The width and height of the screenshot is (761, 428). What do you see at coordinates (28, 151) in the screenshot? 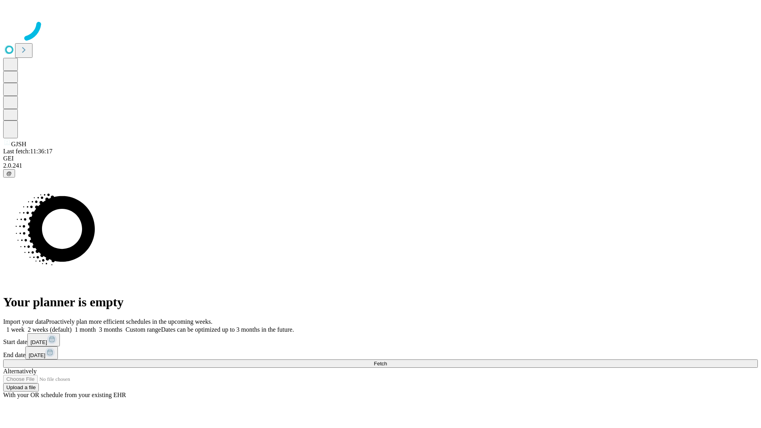
I see `span: Last fetch: 11:36:17` at bounding box center [28, 151].